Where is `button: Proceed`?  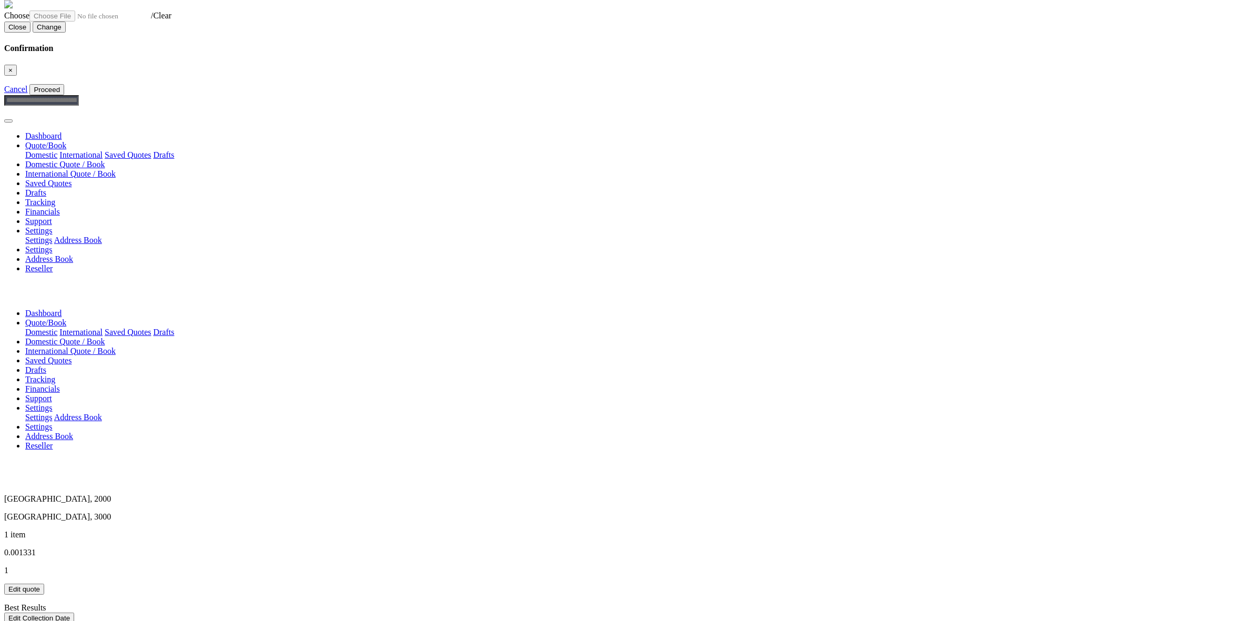 button: Proceed is located at coordinates (47, 89).